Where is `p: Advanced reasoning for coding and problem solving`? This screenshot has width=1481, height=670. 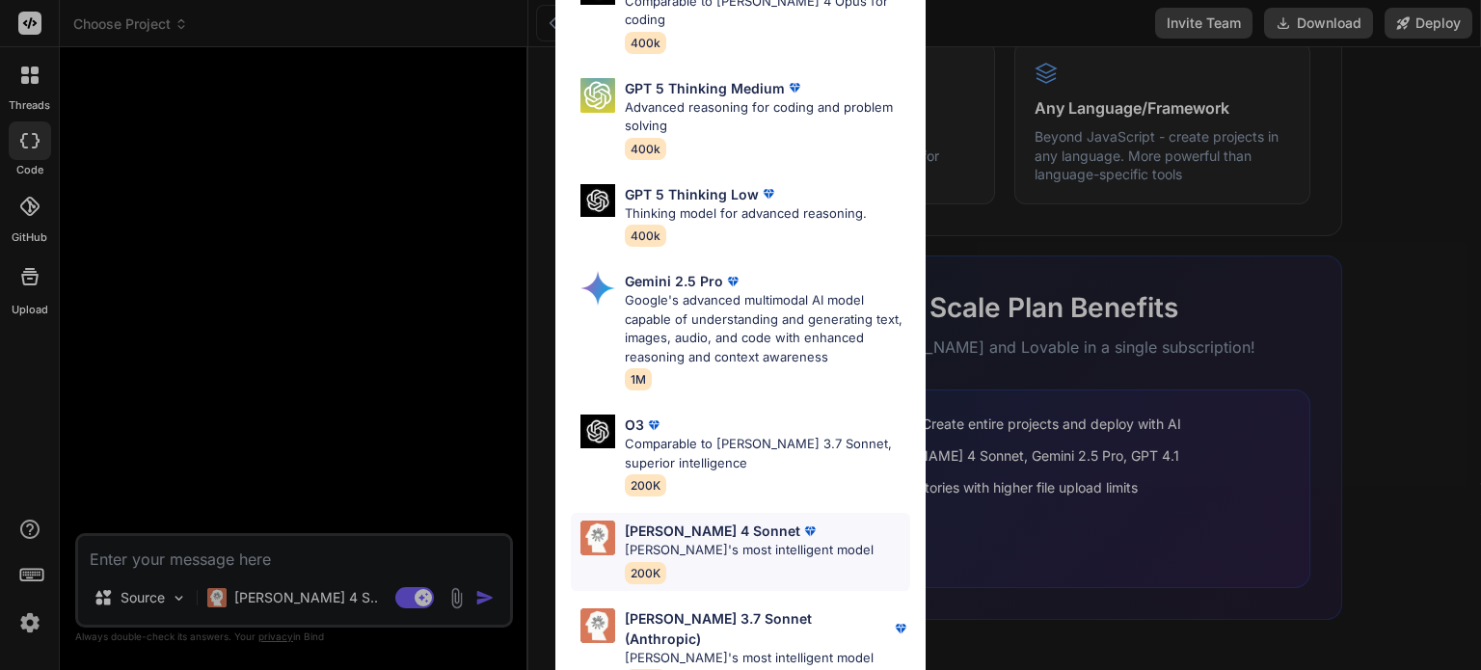 p: Advanced reasoning for coding and problem solving is located at coordinates (767, 117).